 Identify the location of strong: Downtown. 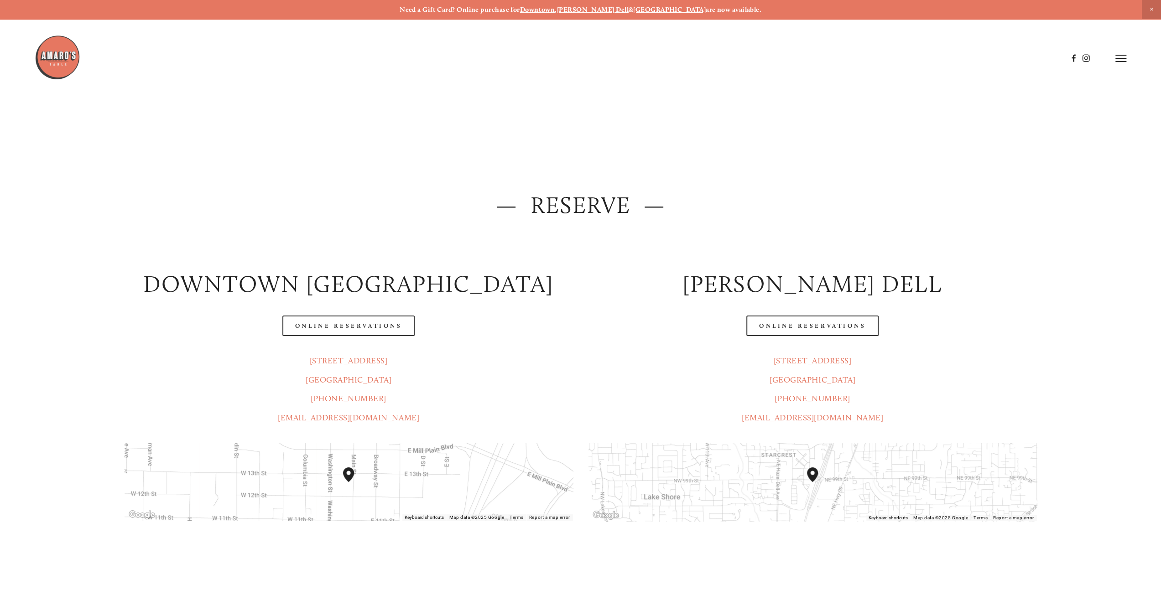
(537, 10).